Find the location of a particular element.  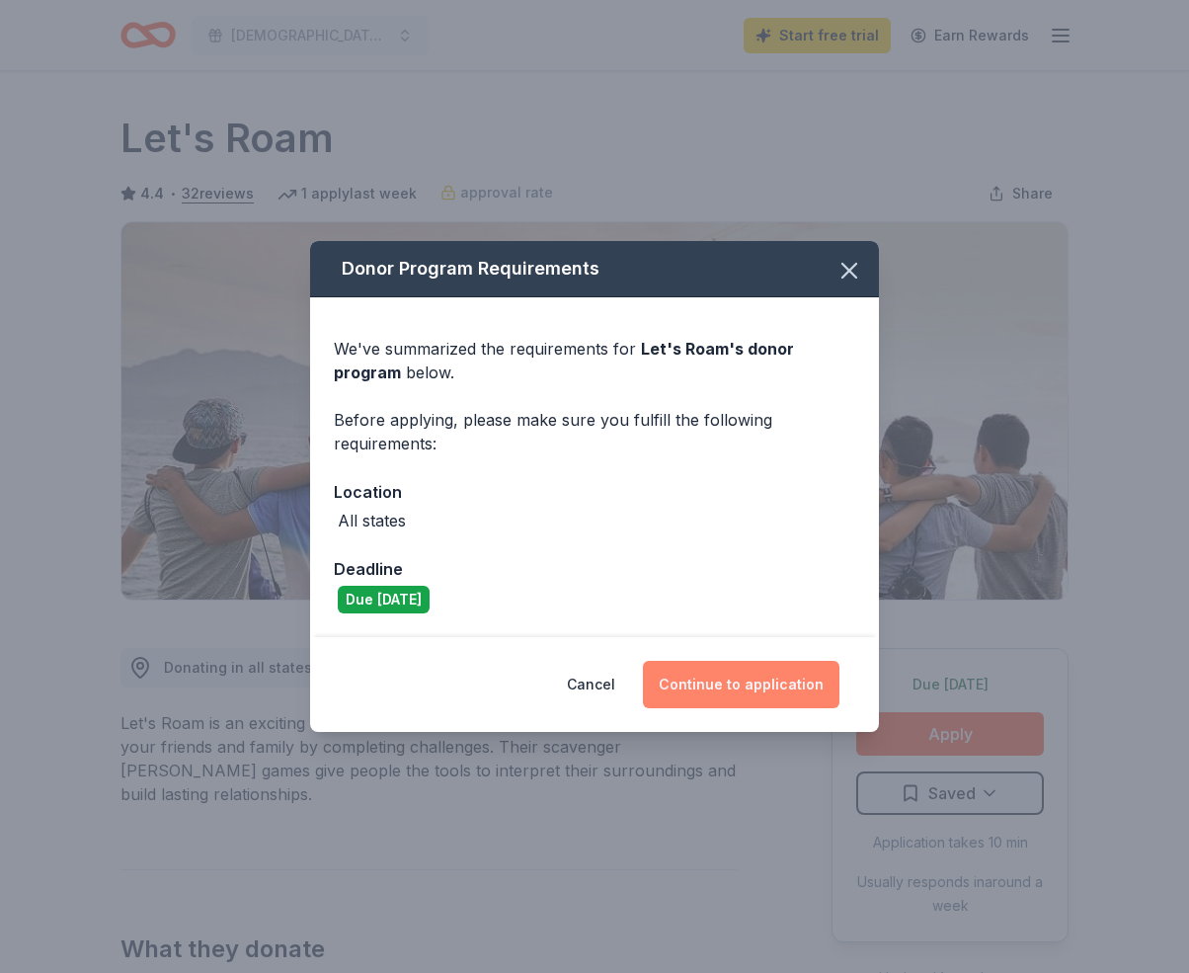

button: Continue to application is located at coordinates (741, 685).